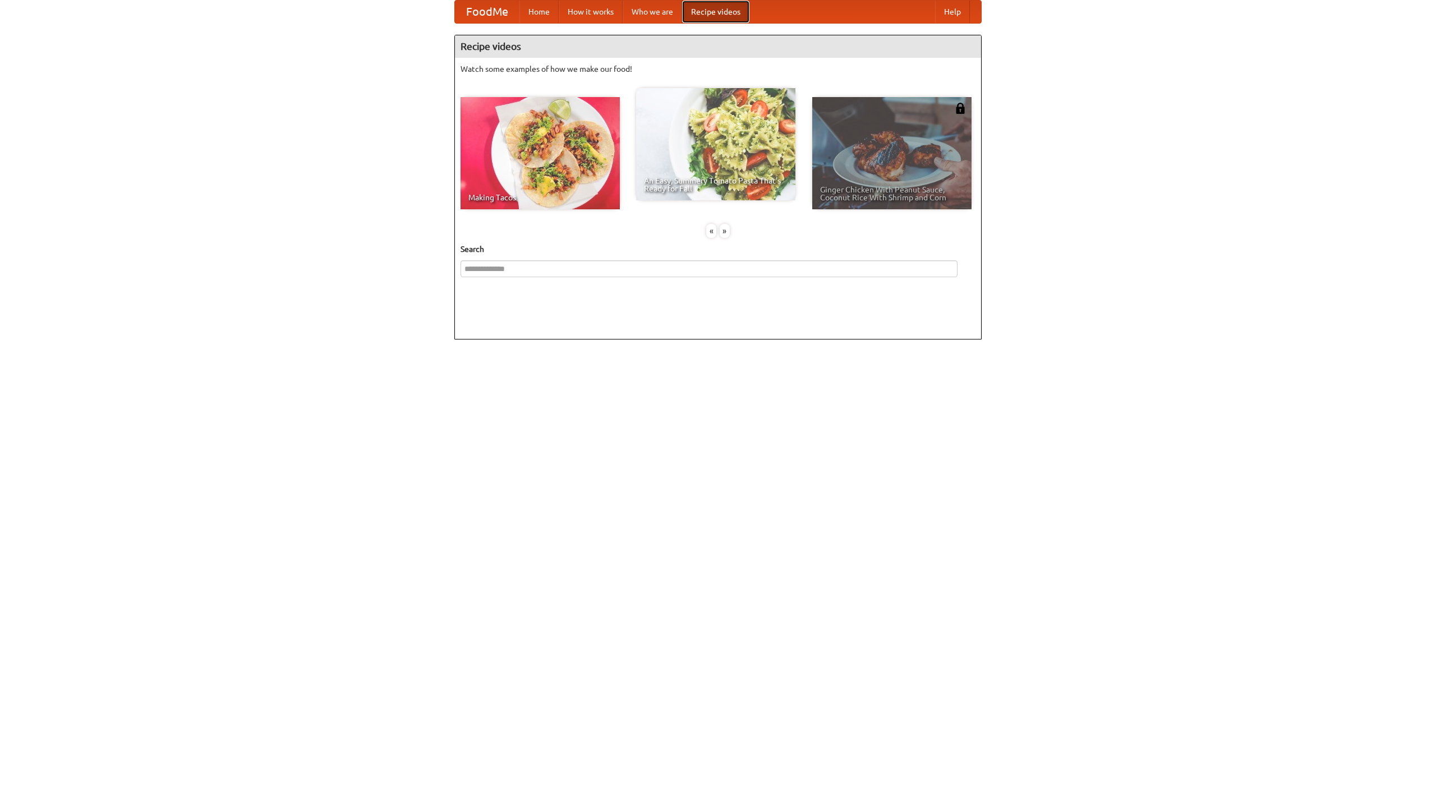 This screenshot has width=1436, height=794. Describe the element at coordinates (591, 12) in the screenshot. I see `a: How it works` at that location.